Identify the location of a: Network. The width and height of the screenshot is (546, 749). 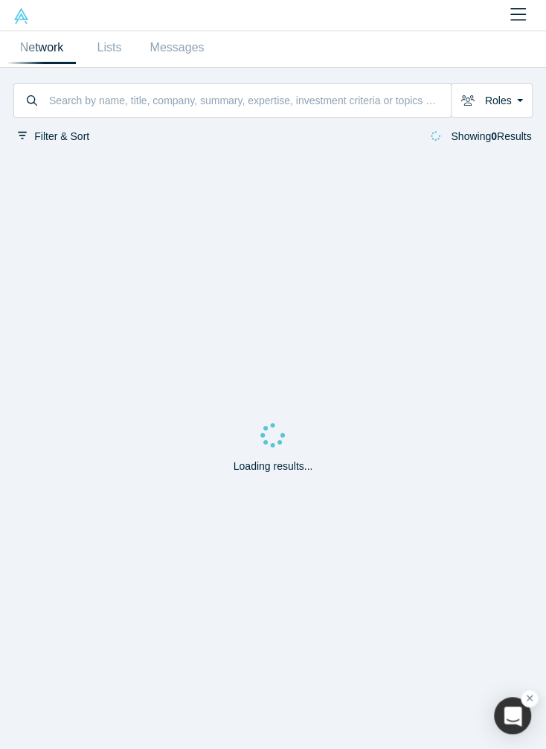
(42, 48).